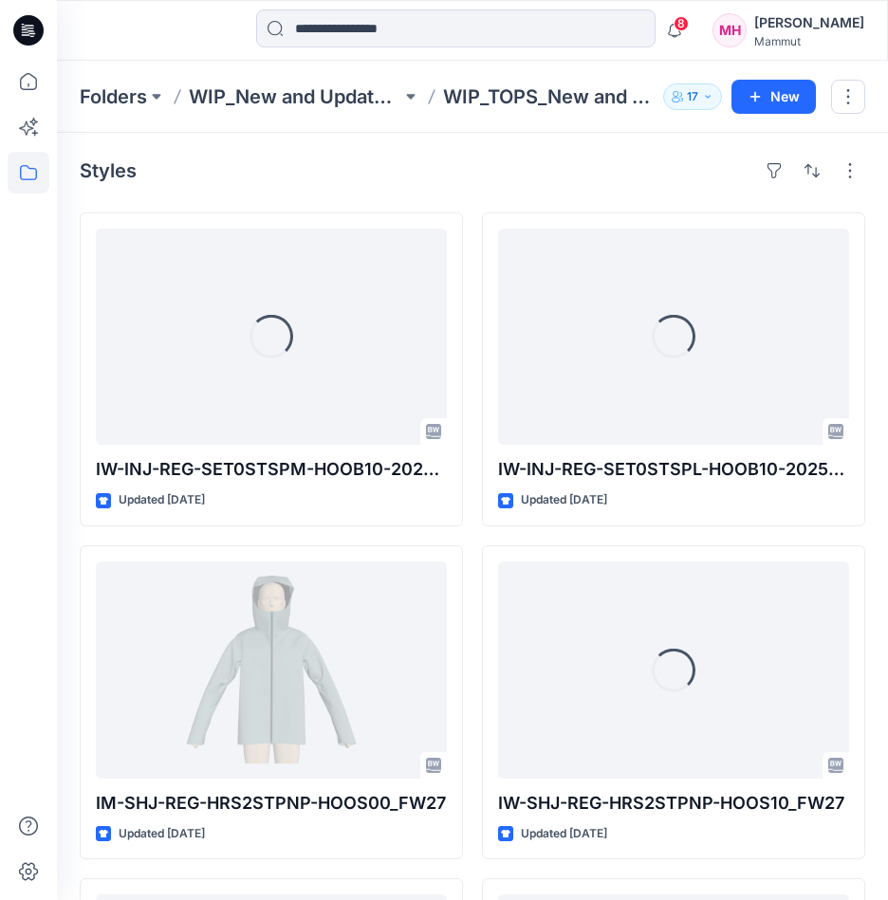 The height and width of the screenshot is (900, 888). I want to click on a: IM-SHJ-REG-HRS2STPNP-HOOS00_FW27, so click(271, 670).